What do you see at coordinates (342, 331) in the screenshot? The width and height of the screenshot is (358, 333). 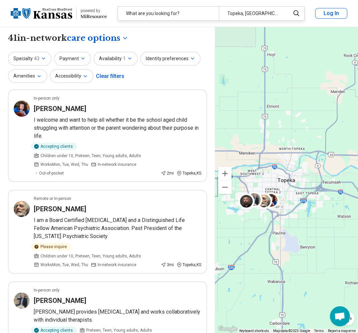 I see `a: Report a map error` at bounding box center [342, 331].